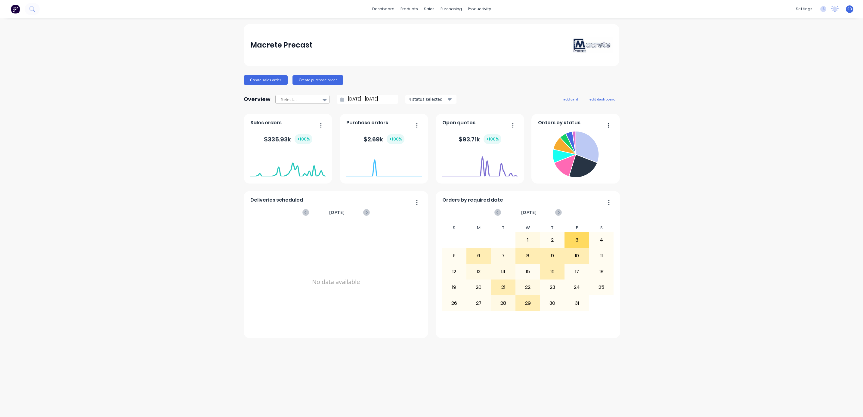  What do you see at coordinates (318, 80) in the screenshot?
I see `button: Create purchase order` at bounding box center [318, 80].